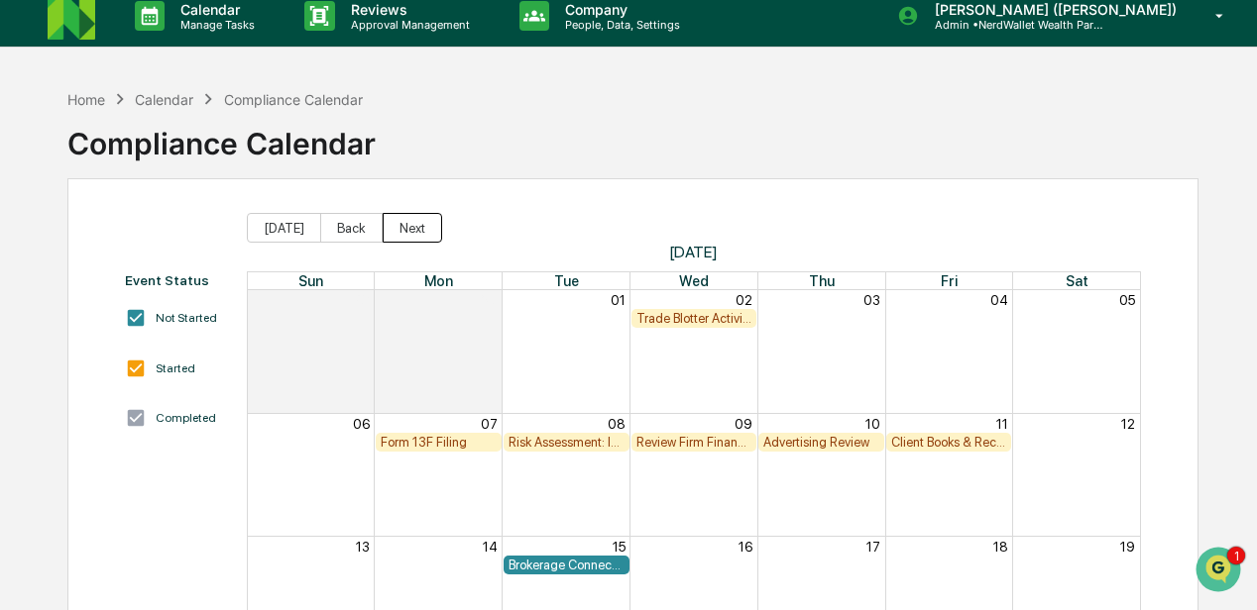  Describe the element at coordinates (207, 199) in the screenshot. I see `div: Start new chat` at that location.